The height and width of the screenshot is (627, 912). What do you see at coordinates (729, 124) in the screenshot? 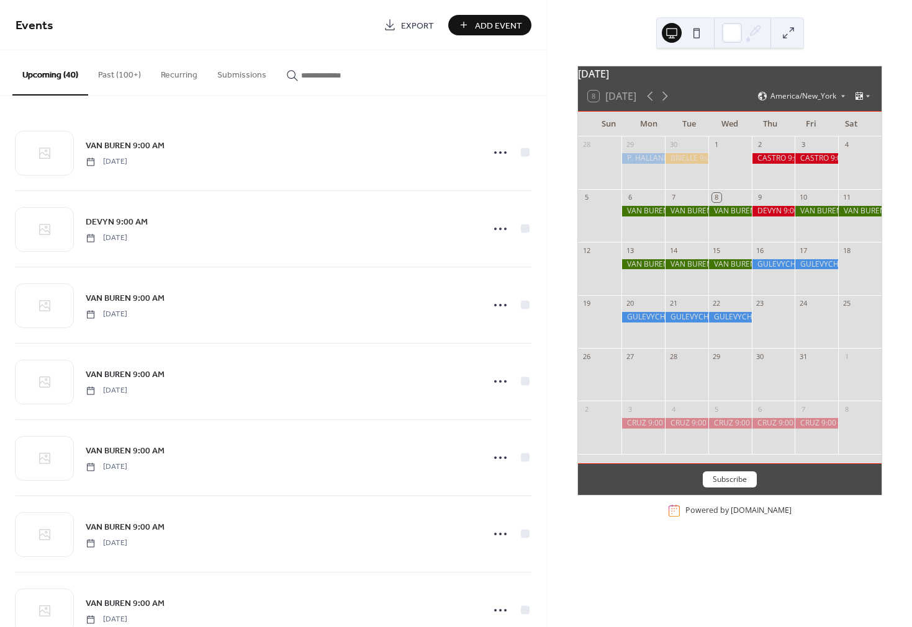
I see `div: Wed` at bounding box center [729, 124].